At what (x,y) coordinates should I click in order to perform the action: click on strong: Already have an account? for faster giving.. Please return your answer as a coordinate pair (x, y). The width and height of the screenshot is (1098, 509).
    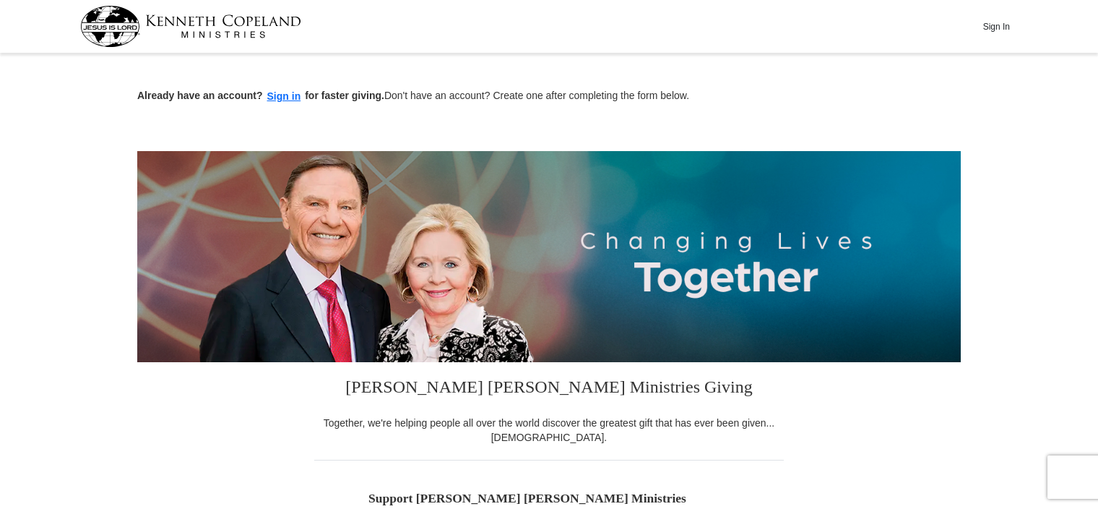
    Looking at the image, I should click on (261, 95).